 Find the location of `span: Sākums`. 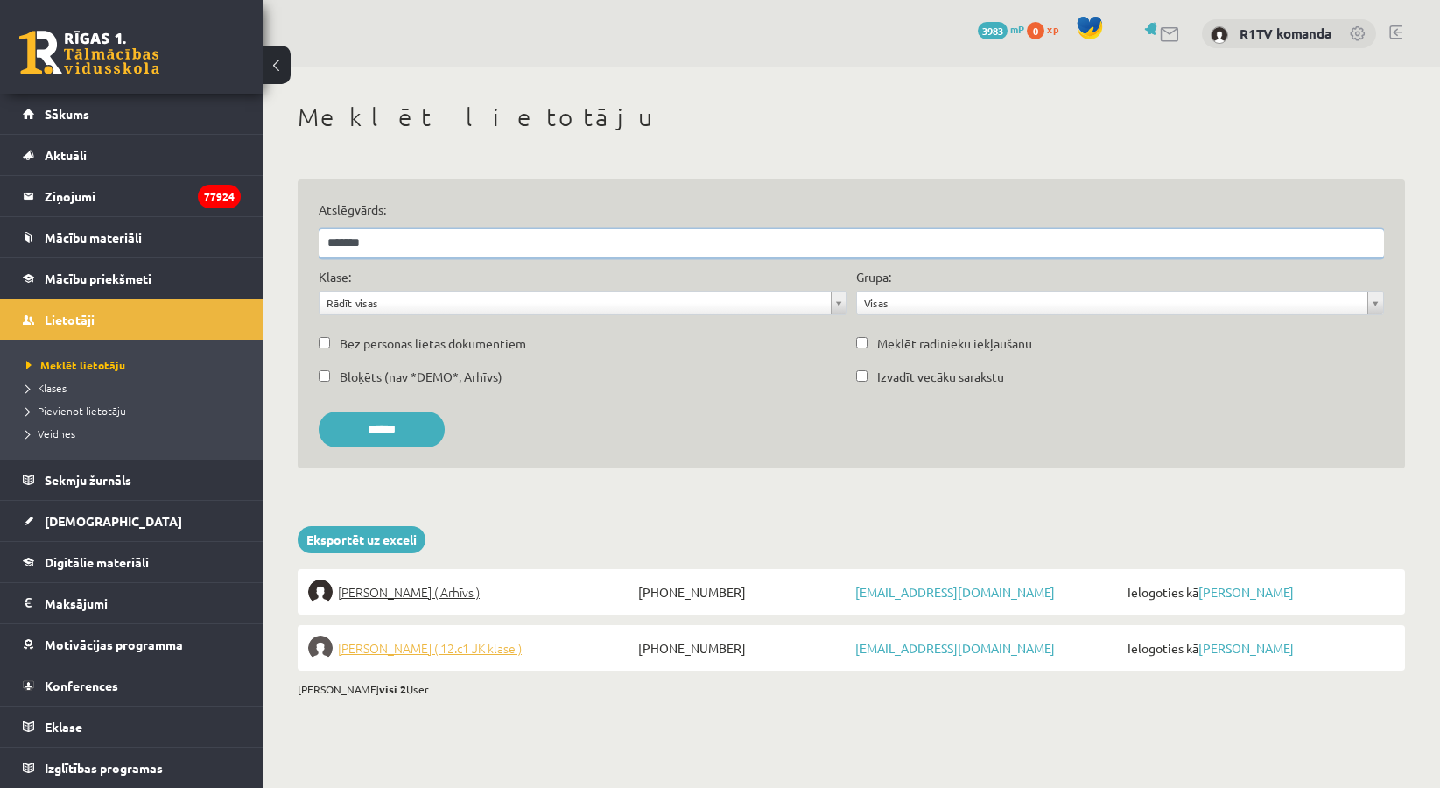

span: Sākums is located at coordinates (67, 114).